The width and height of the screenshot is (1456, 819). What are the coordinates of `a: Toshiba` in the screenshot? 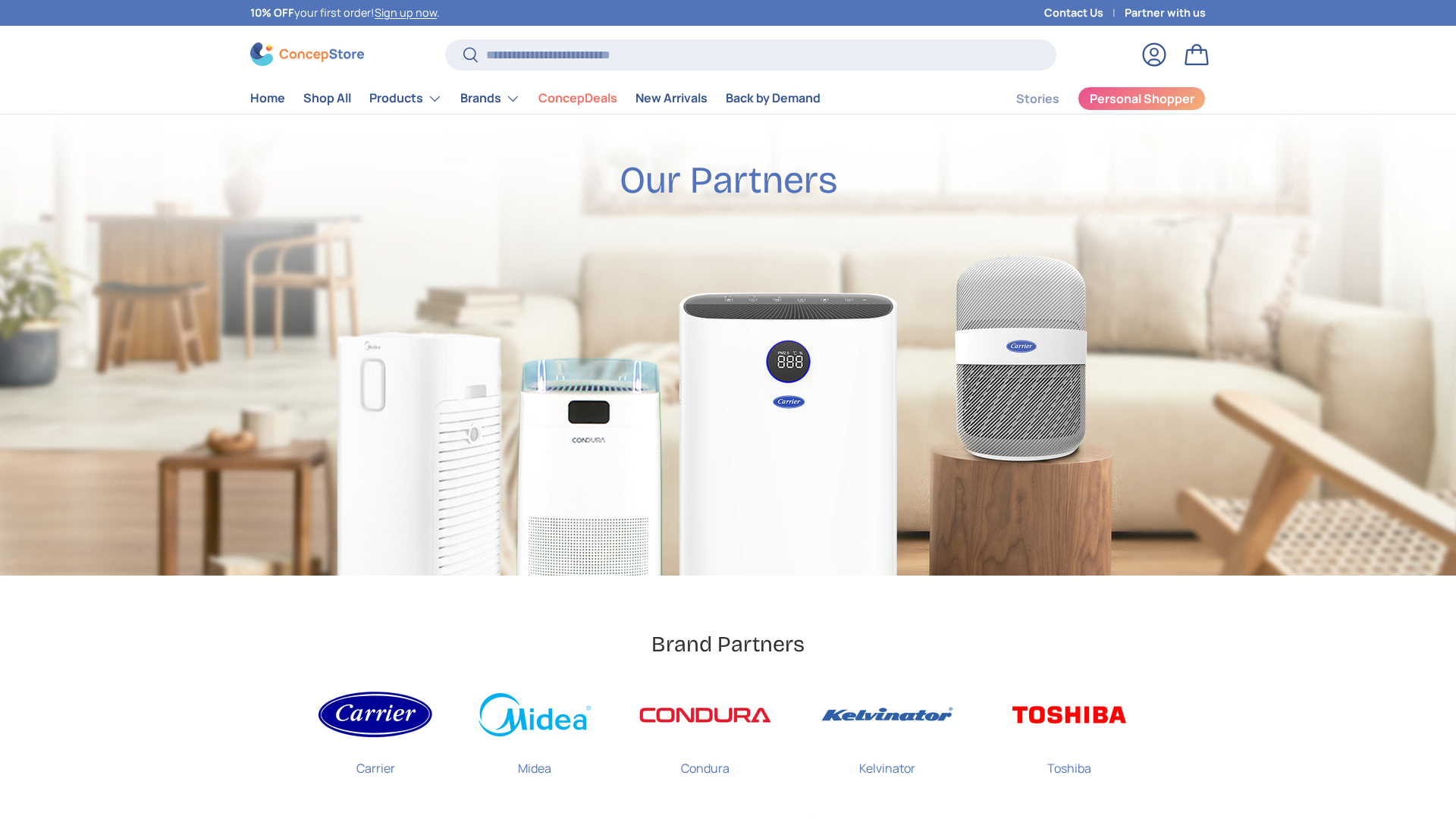 It's located at (1070, 736).